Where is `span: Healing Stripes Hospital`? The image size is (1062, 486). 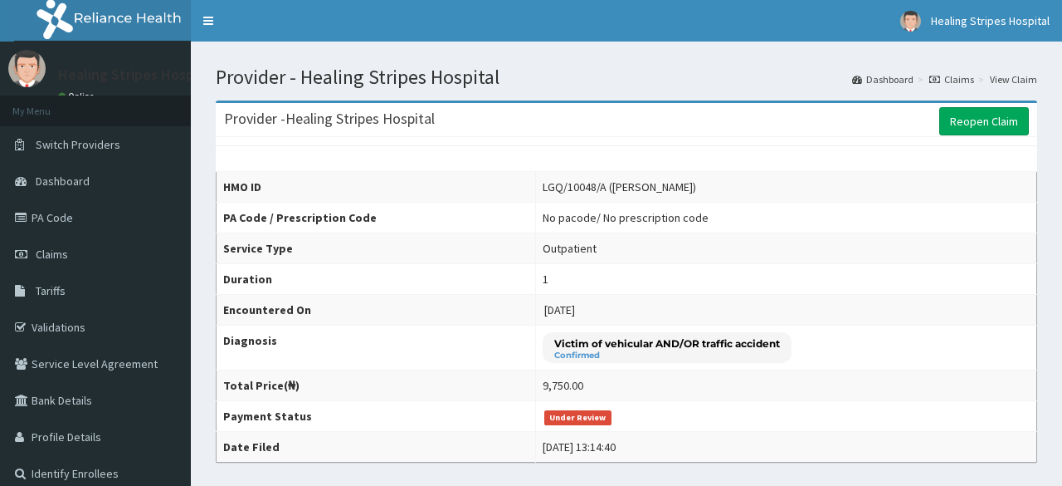
span: Healing Stripes Hospital is located at coordinates (990, 21).